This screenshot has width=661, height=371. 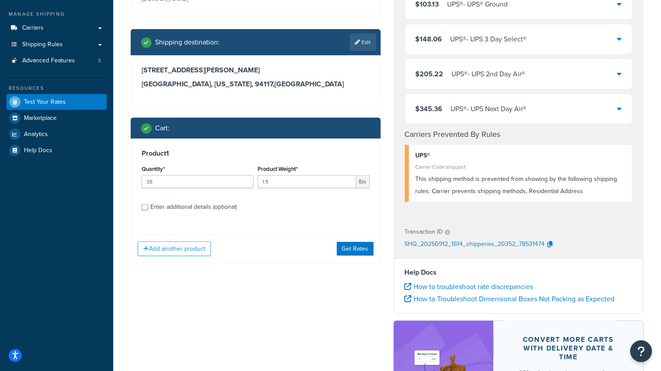 I want to click on h4: Help Docs, so click(x=519, y=272).